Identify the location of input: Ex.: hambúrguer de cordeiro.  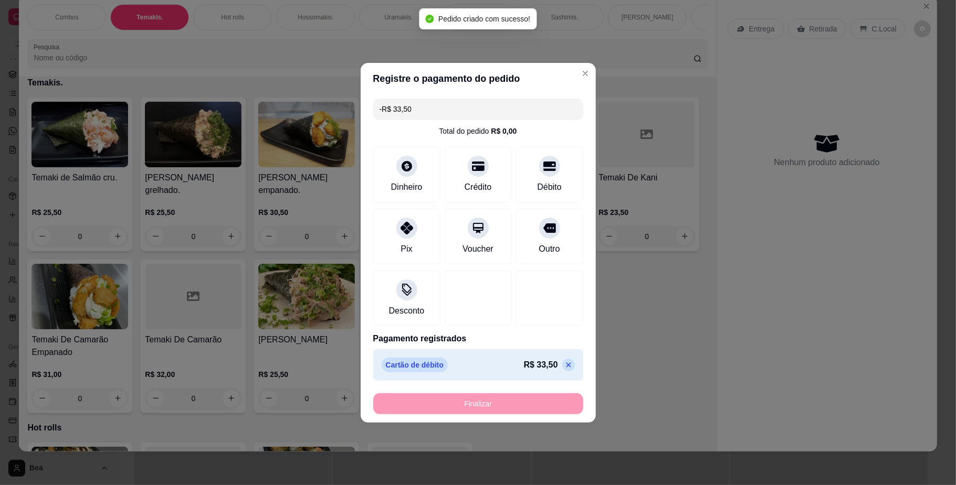
(478, 109).